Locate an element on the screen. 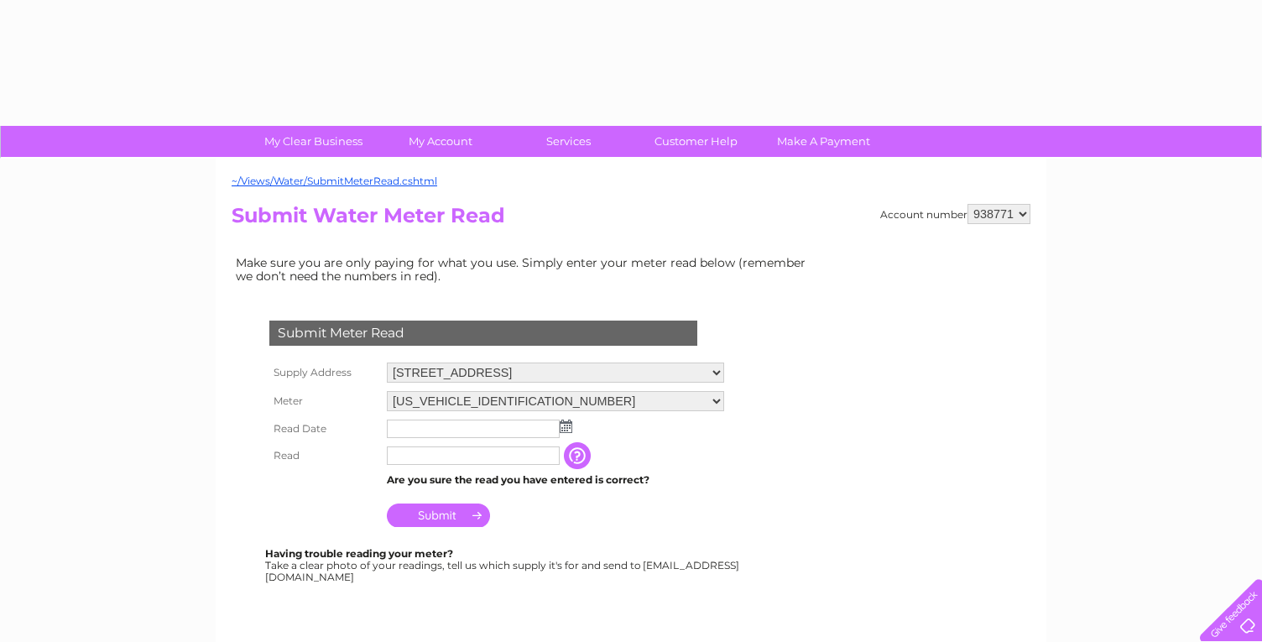 The image size is (1262, 642). a: My Clear Business is located at coordinates (313, 141).